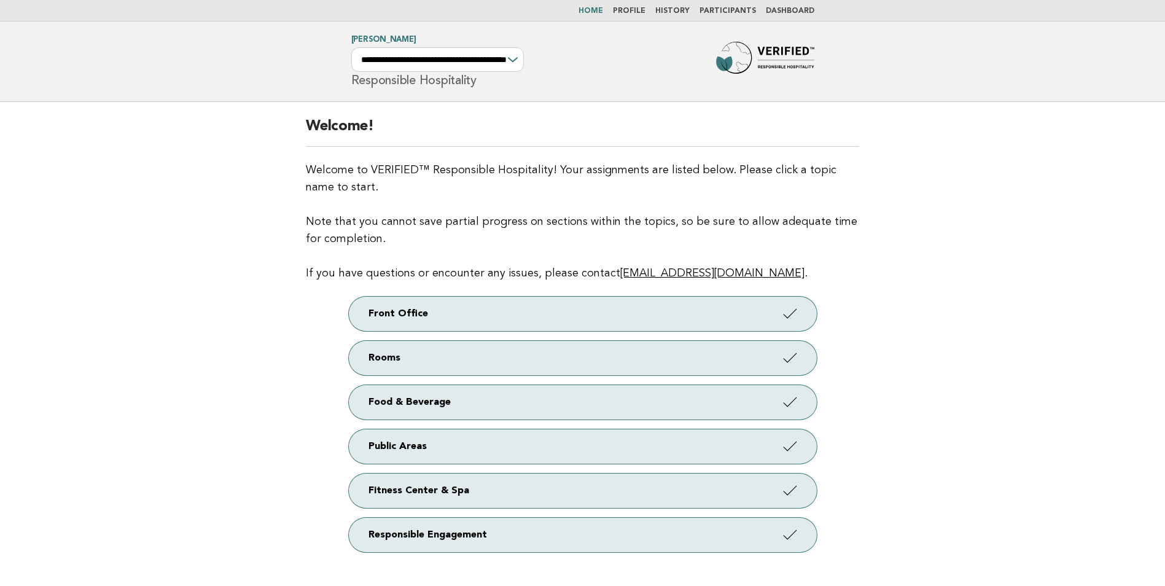 Image resolution: width=1165 pixels, height=586 pixels. I want to click on a: Dashboard, so click(790, 11).